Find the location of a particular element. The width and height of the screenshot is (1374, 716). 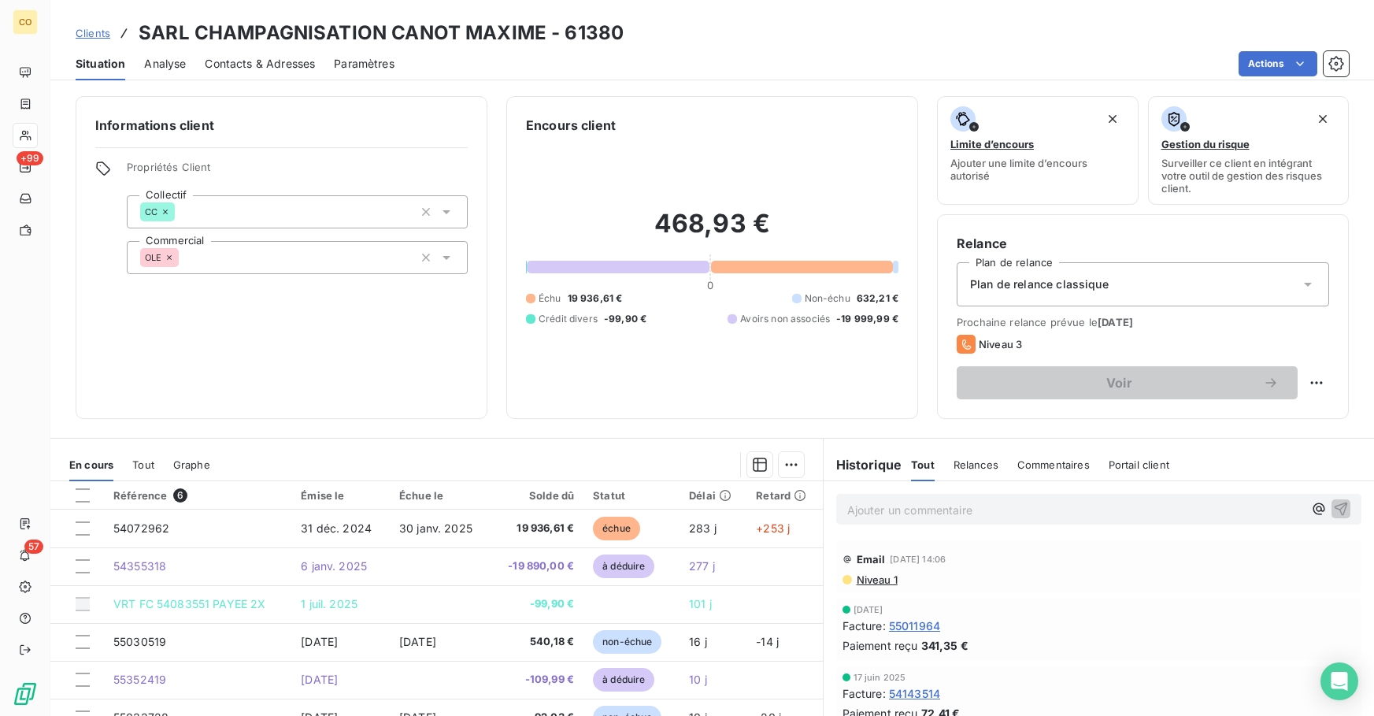

span: 17 juin 2025 is located at coordinates (880, 677).